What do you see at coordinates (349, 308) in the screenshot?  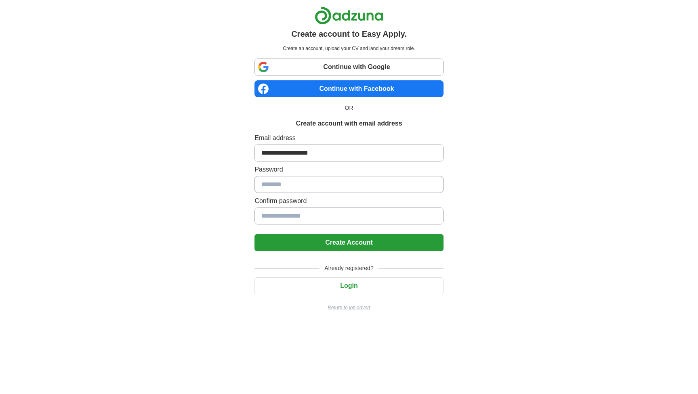 I see `a: Return to job advert` at bounding box center [349, 308].